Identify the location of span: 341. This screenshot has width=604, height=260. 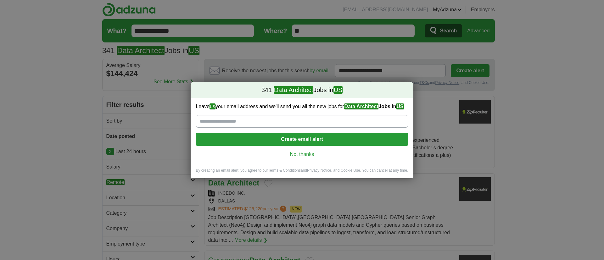
(266, 90).